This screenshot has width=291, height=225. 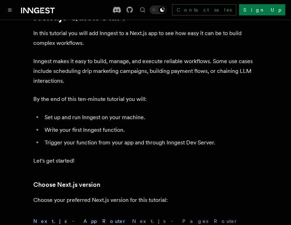 What do you see at coordinates (145, 161) in the screenshot?
I see `p: Let's get started!` at bounding box center [145, 161].